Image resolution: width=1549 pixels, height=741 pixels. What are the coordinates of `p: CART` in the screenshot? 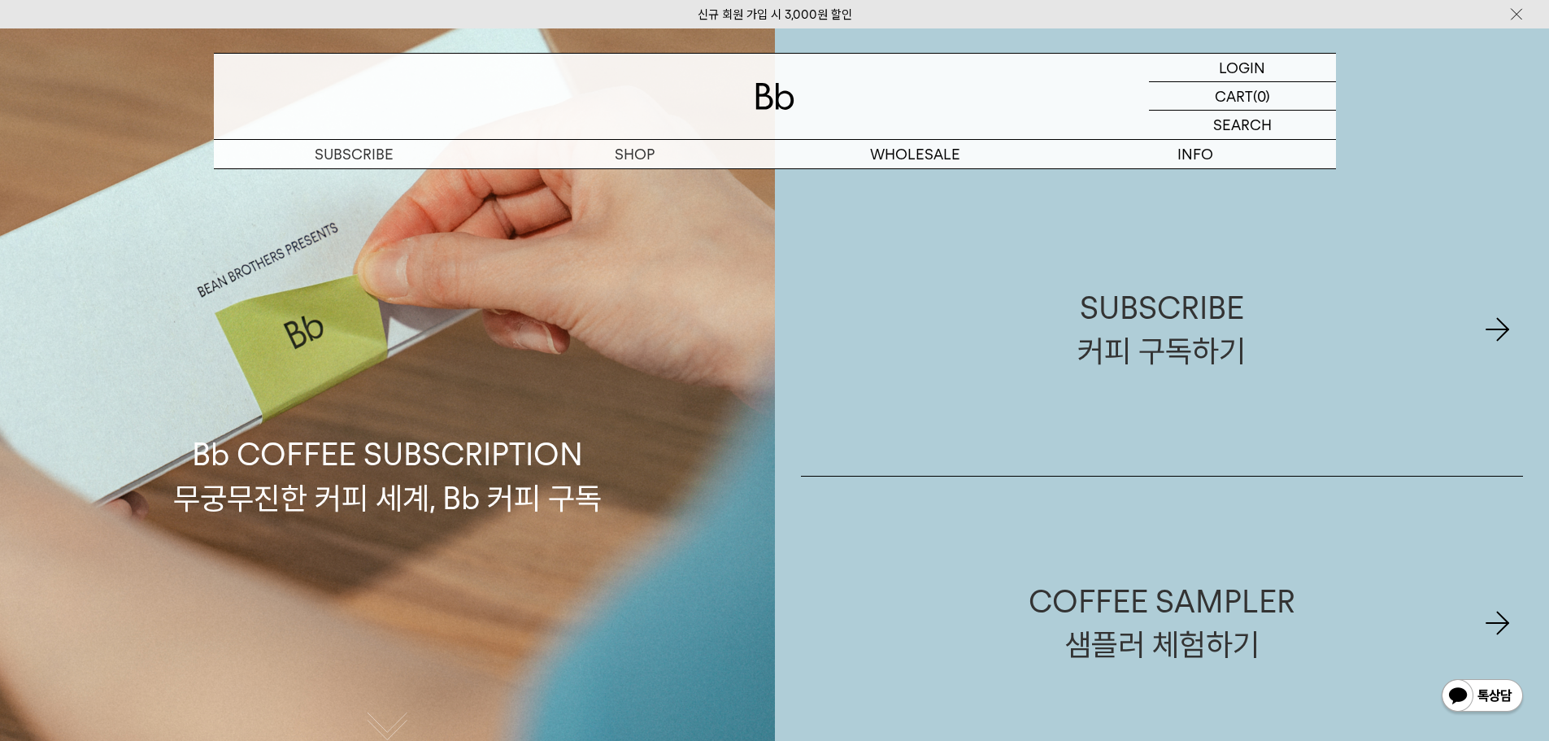 It's located at (1234, 96).